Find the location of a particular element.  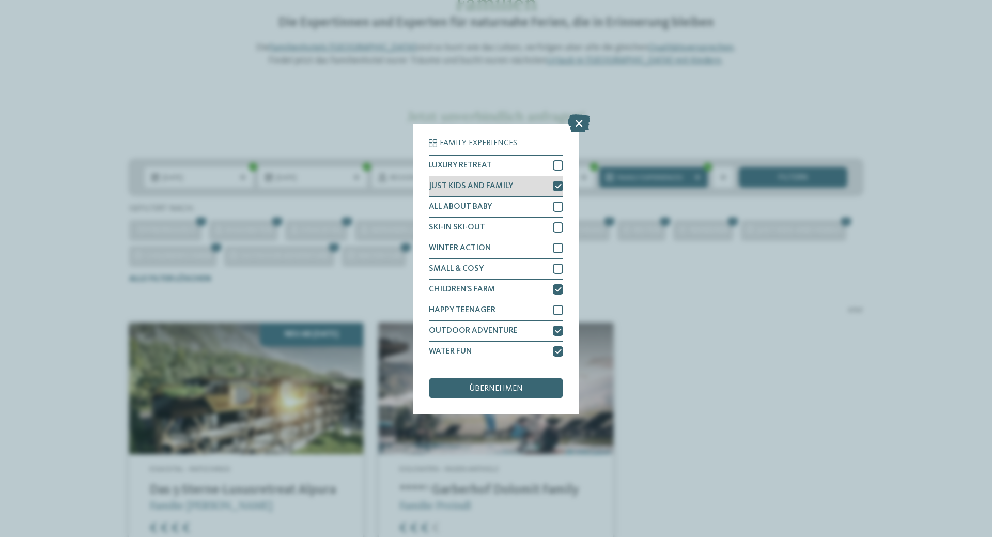

span: WATER FUN is located at coordinates (450, 351).